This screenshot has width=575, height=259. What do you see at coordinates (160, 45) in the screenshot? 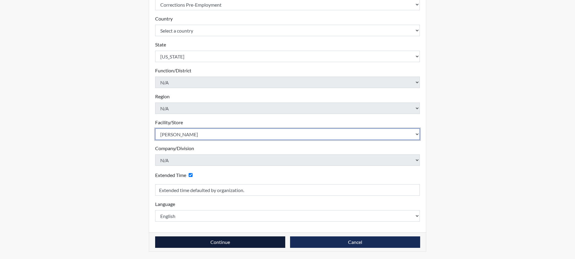
I see `label: State` at bounding box center [160, 45].